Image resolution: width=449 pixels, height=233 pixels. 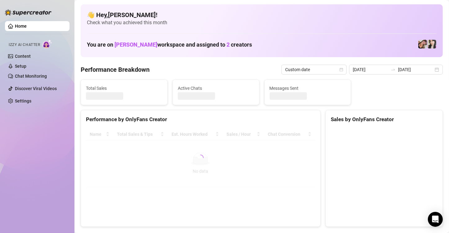 What do you see at coordinates (370, 69) in the screenshot?
I see `input: Start date` at bounding box center [370, 69].